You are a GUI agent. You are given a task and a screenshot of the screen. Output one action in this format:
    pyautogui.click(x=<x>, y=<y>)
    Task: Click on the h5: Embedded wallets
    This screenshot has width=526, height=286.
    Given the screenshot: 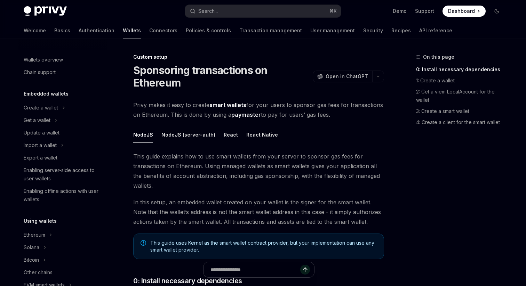 What is the action you would take?
    pyautogui.click(x=46, y=94)
    